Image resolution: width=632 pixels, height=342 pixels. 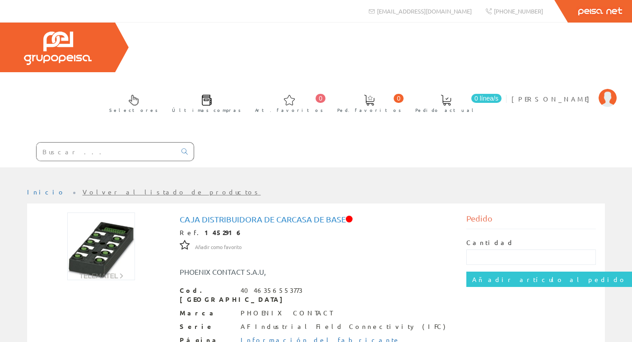 I want to click on div: PHOENIX CONTACT, so click(x=286, y=313).